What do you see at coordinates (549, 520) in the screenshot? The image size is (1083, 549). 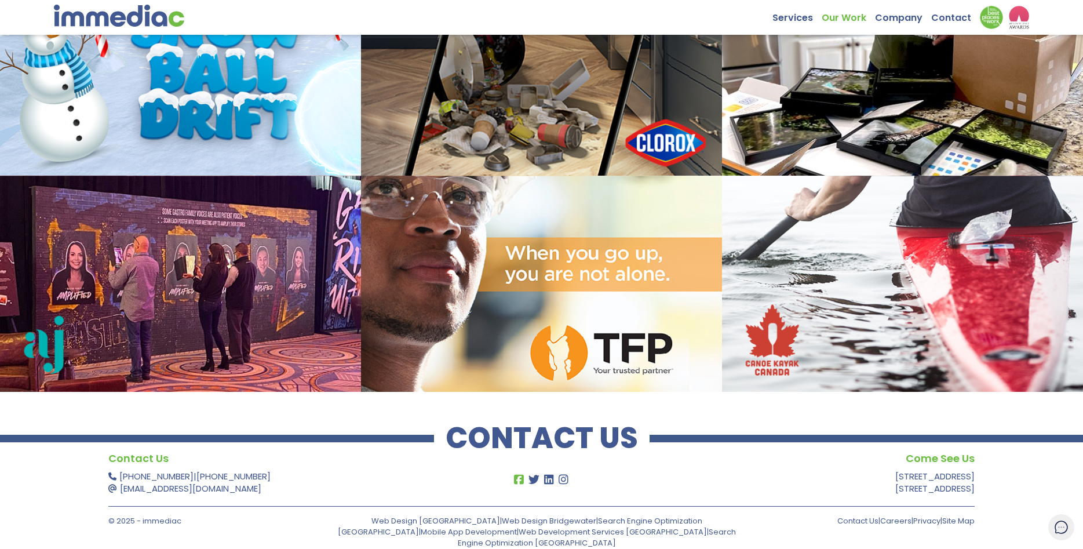 I see `a: Web Design Bridgewater` at bounding box center [549, 520].